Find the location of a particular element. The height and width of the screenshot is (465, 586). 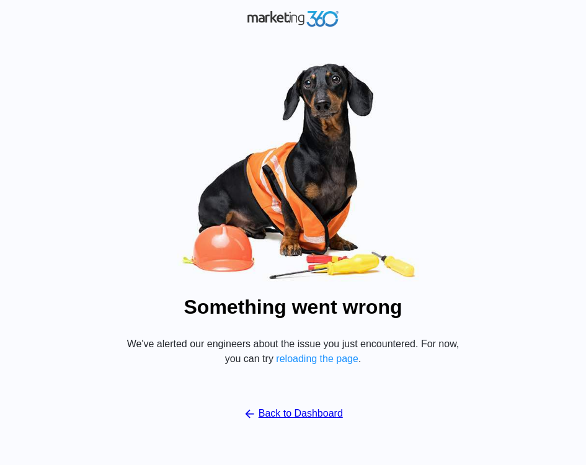

img: Oops is located at coordinates (293, 171).